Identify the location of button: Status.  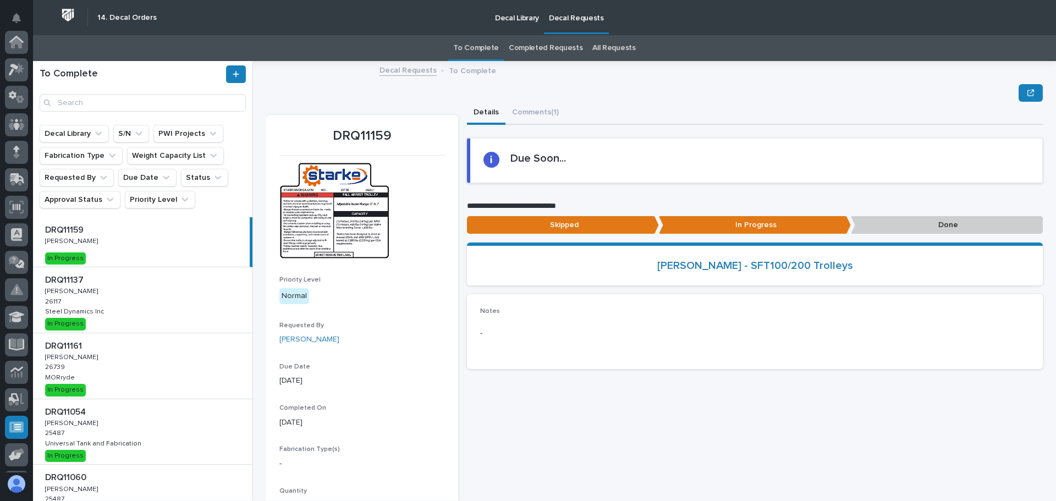
(205, 178).